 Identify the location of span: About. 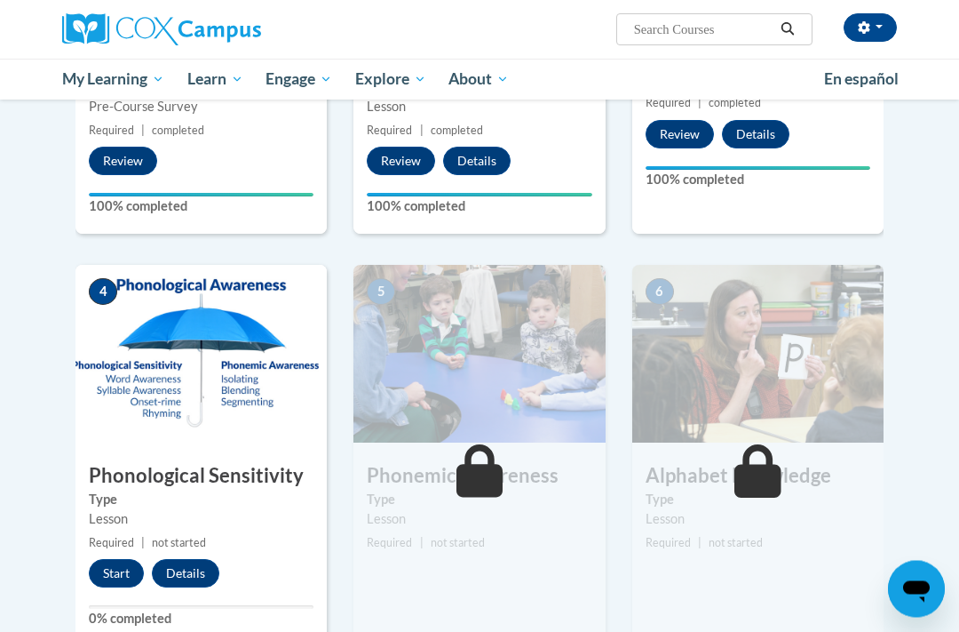
(479, 79).